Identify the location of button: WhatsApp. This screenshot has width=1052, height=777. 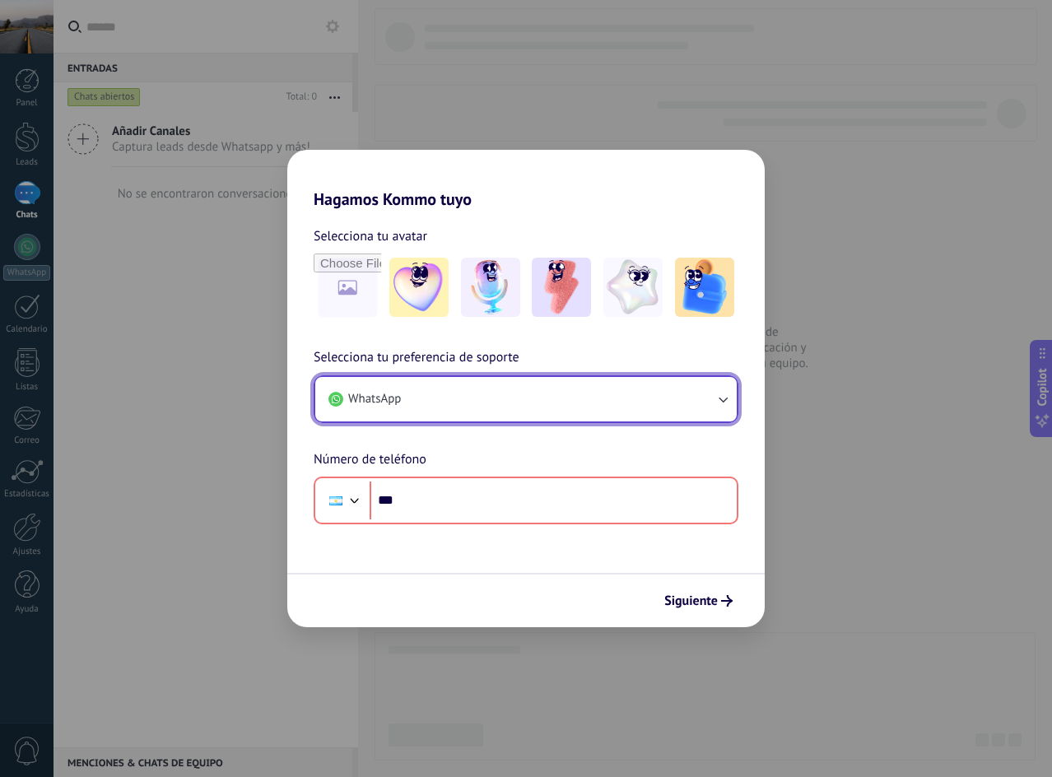
(526, 399).